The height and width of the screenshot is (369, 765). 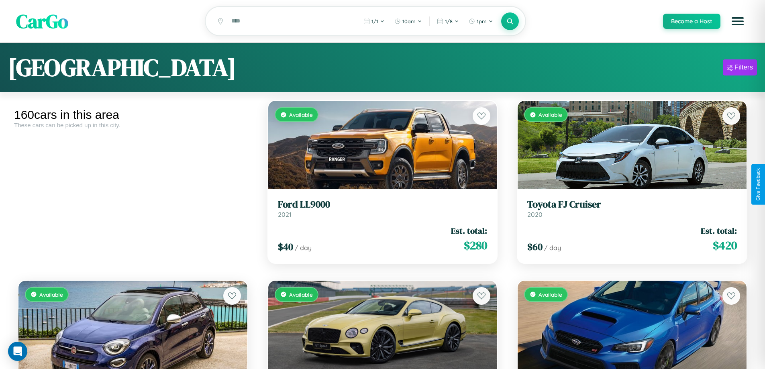 What do you see at coordinates (481, 21) in the screenshot?
I see `button: 1pm` at bounding box center [481, 21].